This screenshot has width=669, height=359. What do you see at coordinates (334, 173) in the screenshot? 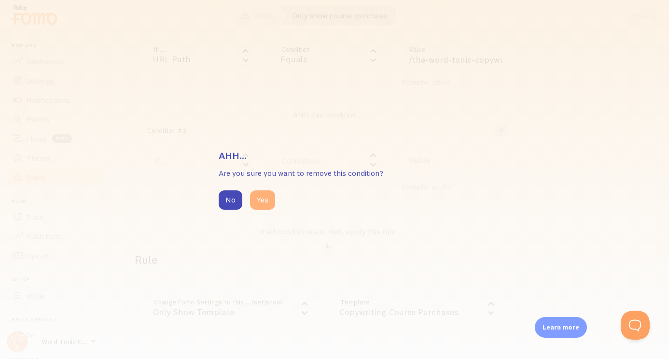
I see `p: Are you sure you want to remove this condition?` at bounding box center [334, 173].